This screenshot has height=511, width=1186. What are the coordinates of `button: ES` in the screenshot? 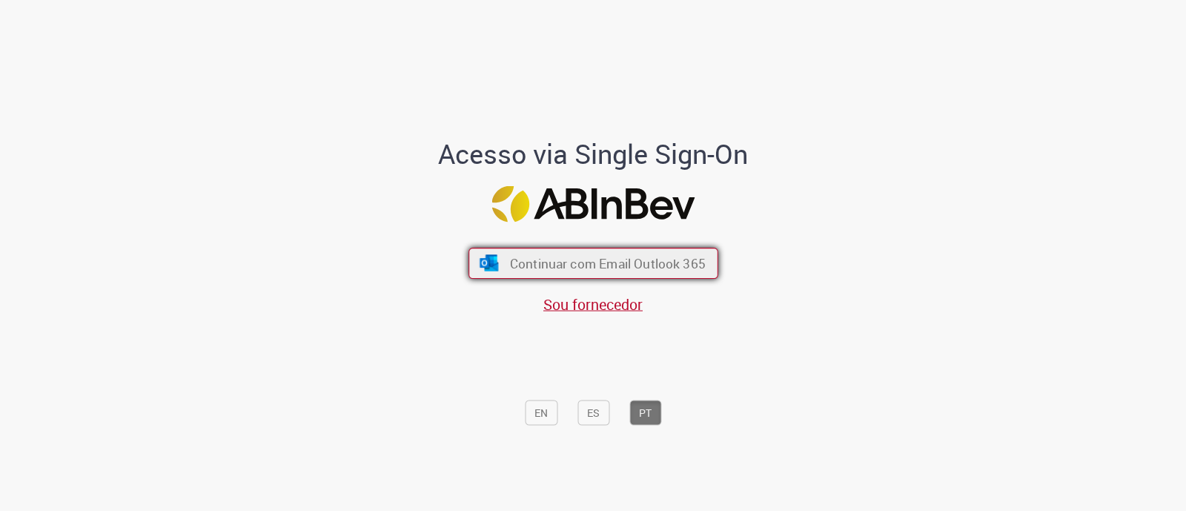 It's located at (593, 412).